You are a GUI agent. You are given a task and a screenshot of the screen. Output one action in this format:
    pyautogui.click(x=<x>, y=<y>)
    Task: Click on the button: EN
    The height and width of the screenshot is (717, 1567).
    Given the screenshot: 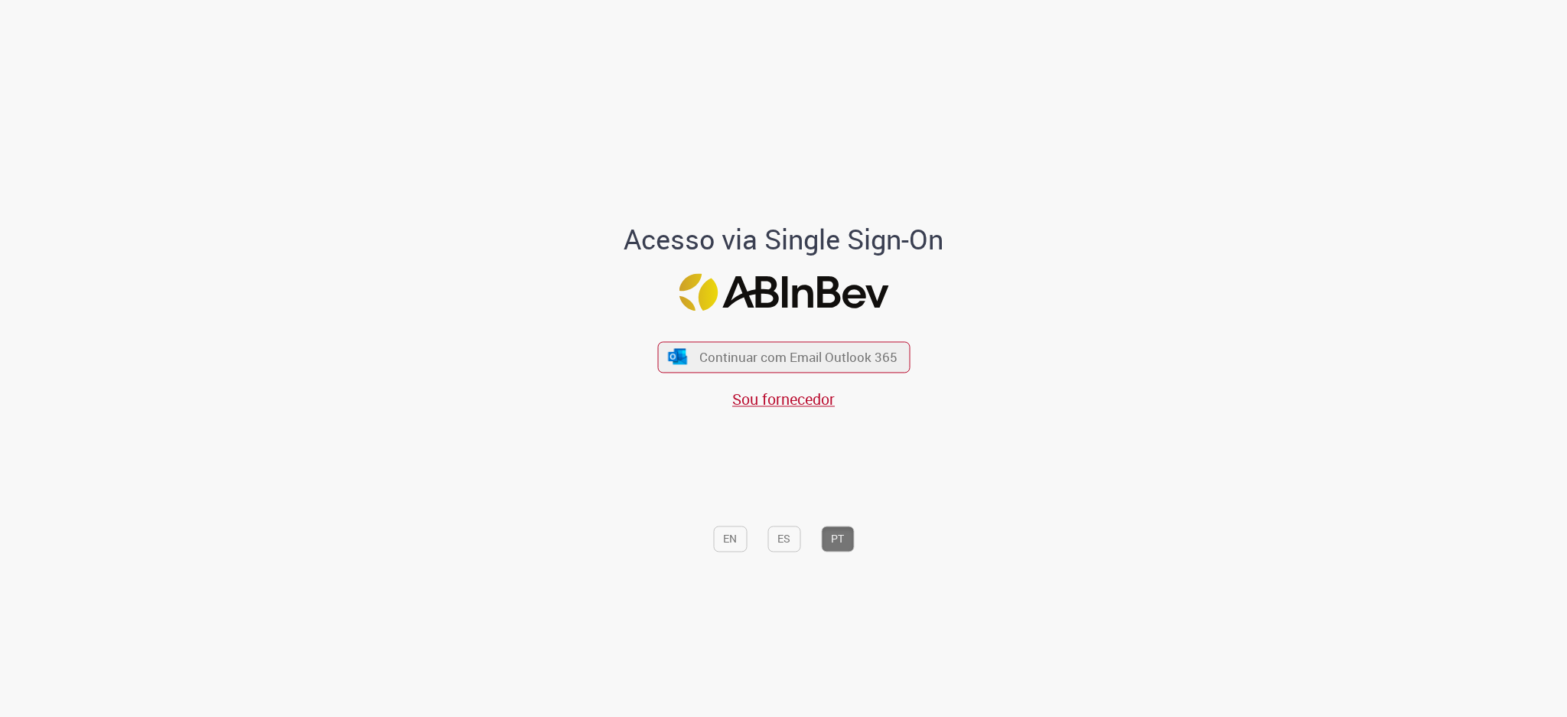 What is the action you would take?
    pyautogui.click(x=730, y=539)
    